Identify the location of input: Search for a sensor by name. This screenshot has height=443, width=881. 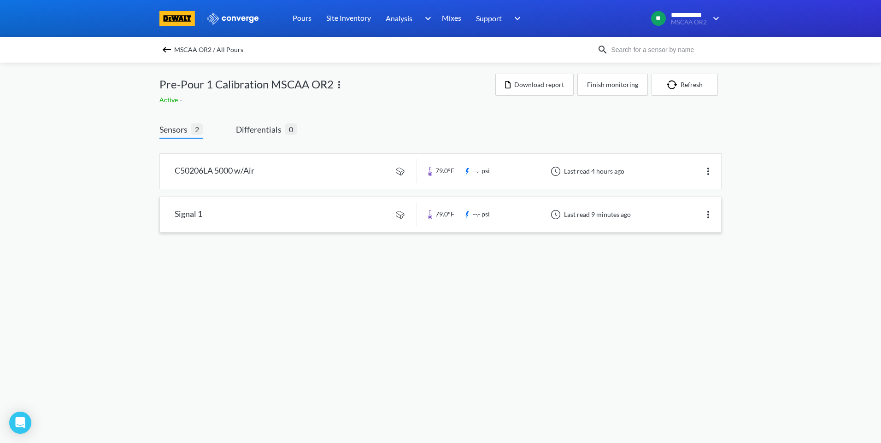
(664, 50).